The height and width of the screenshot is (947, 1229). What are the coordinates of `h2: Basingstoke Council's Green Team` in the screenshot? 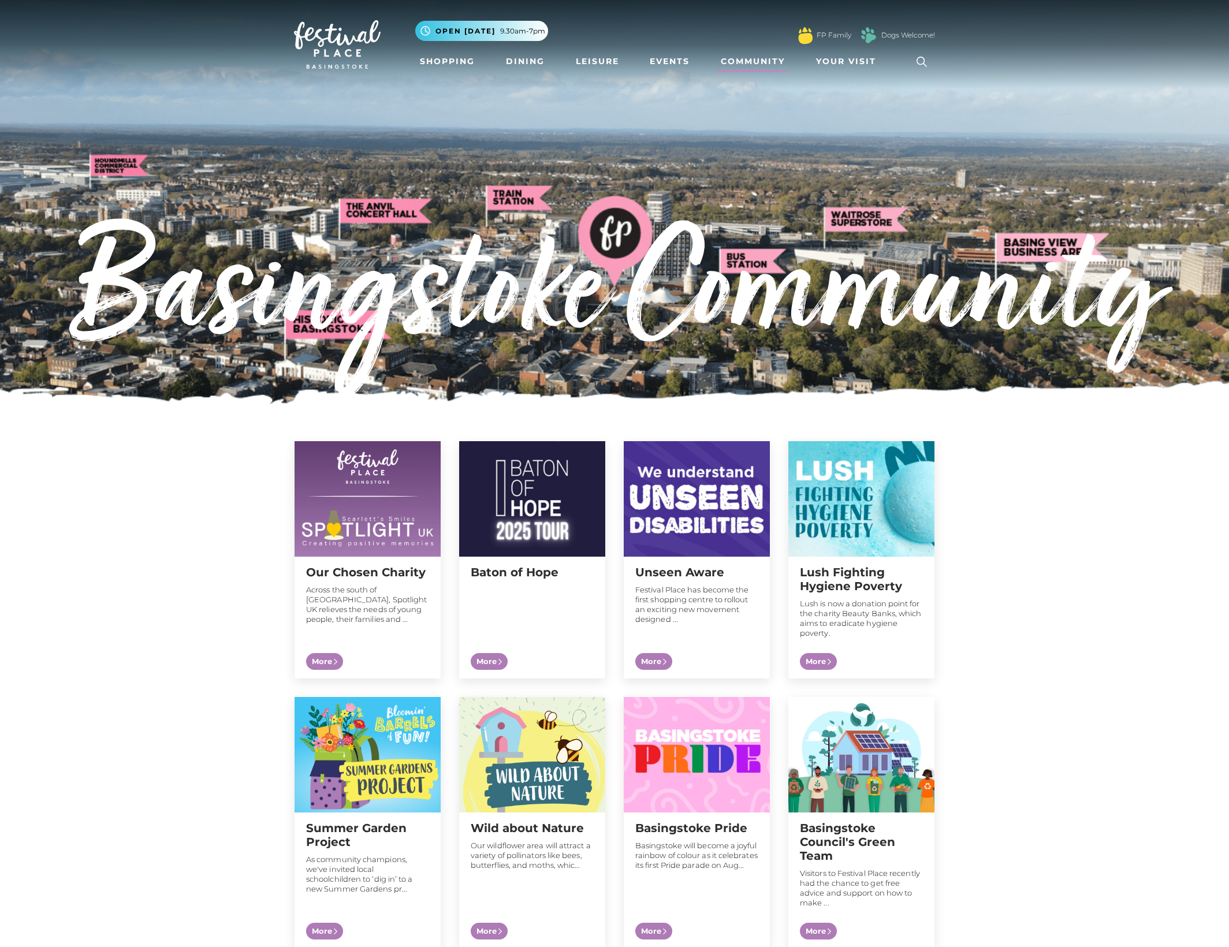 It's located at (861, 842).